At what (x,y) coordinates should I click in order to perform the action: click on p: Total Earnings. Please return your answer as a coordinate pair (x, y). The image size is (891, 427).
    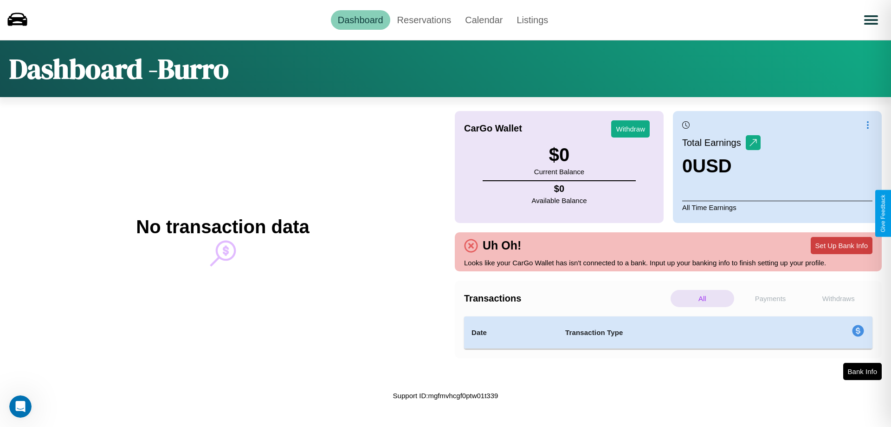
    Looking at the image, I should click on (714, 142).